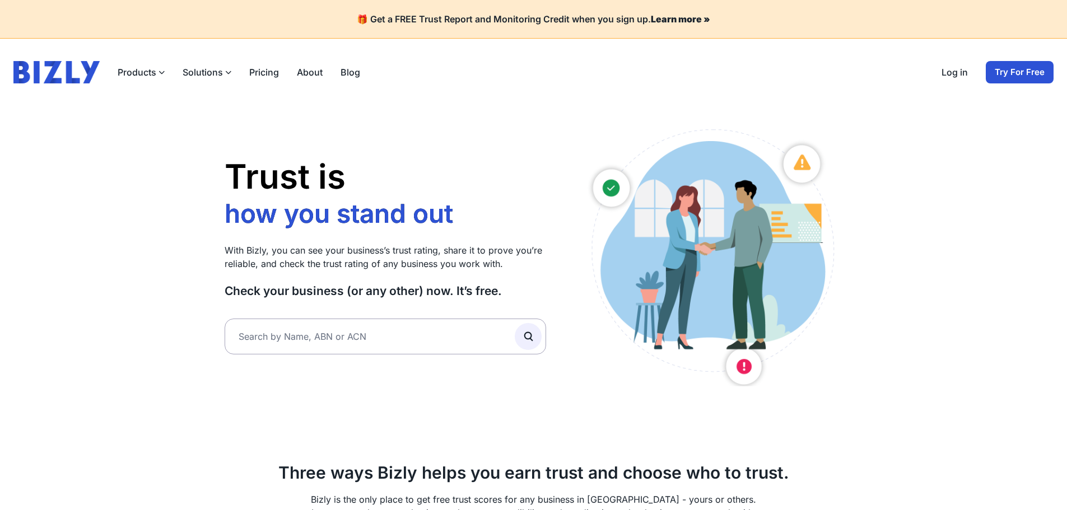  What do you see at coordinates (385, 337) in the screenshot?
I see `input: Search by Name, ABN or ACN` at bounding box center [385, 337].